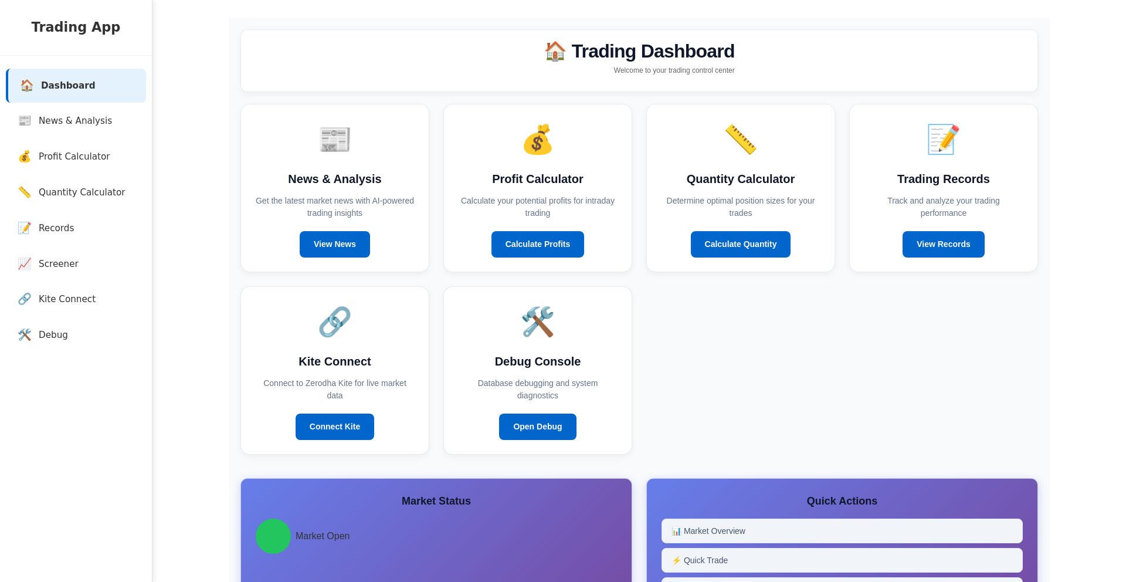  Describe the element at coordinates (842, 501) in the screenshot. I see `h4: Quick Actions` at that location.